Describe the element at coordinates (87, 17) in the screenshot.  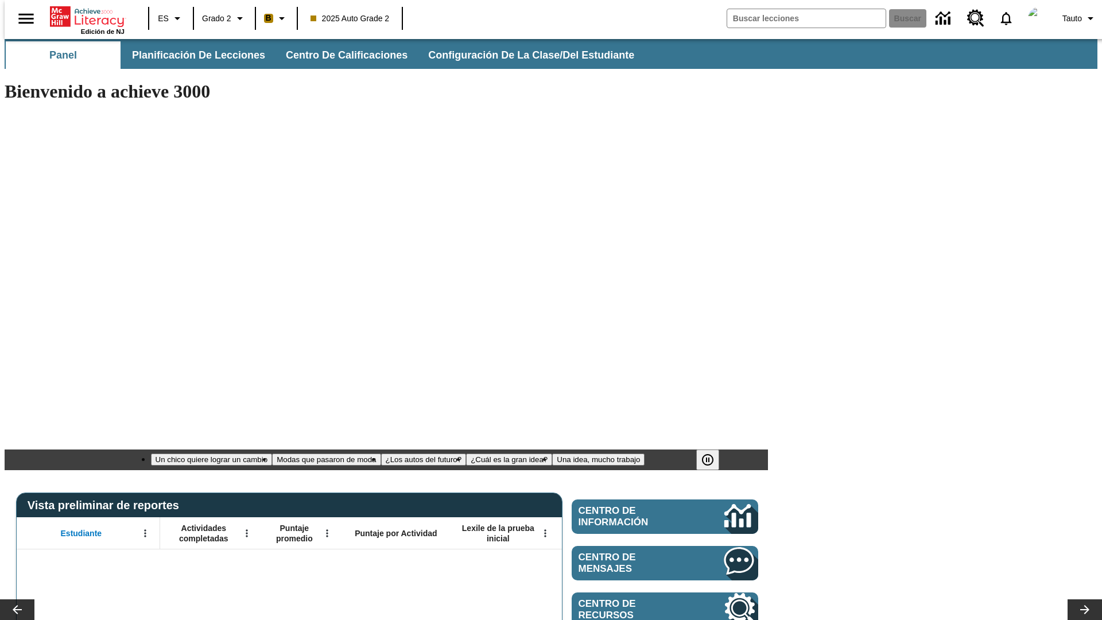
I see `a: Portada` at that location.